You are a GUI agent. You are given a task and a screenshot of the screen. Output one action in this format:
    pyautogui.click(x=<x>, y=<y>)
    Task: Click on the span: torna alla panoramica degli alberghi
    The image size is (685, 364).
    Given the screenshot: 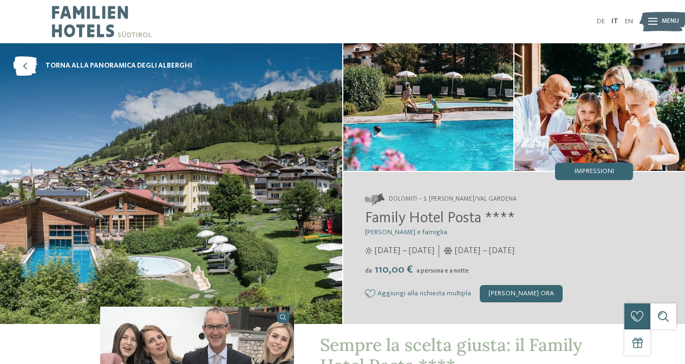 What is the action you would take?
    pyautogui.click(x=119, y=66)
    